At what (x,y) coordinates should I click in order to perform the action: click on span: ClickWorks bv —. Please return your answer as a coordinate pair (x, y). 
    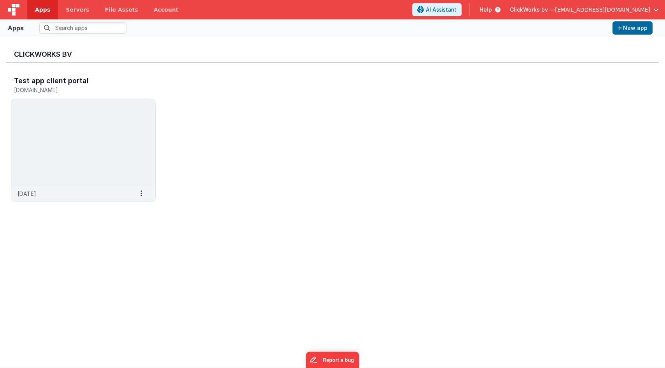
    Looking at the image, I should click on (532, 10).